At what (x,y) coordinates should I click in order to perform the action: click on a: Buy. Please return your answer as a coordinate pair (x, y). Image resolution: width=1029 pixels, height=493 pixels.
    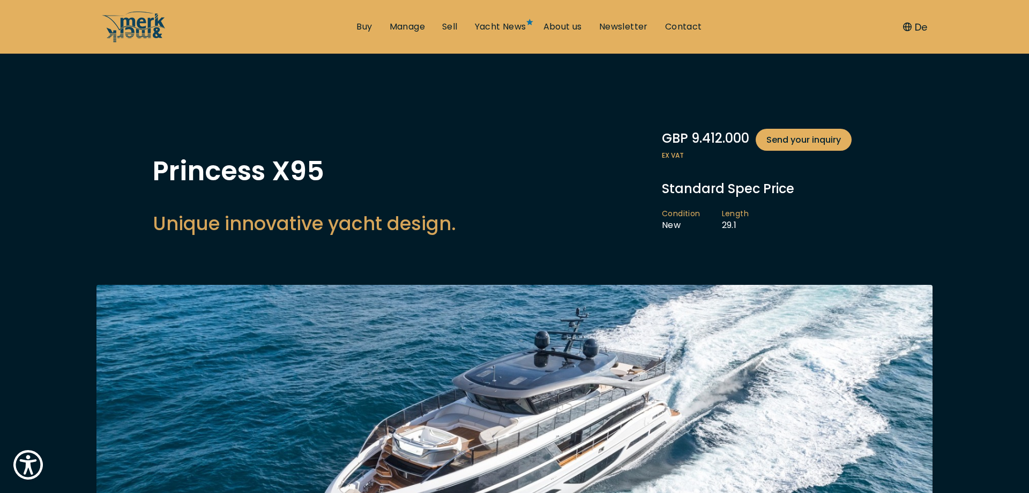
    Looking at the image, I should click on (364, 27).